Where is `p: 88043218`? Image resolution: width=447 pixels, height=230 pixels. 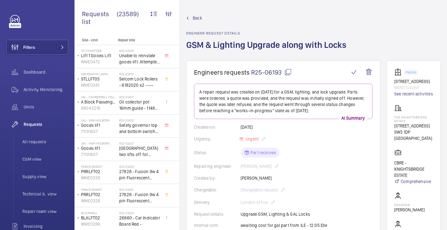
p: 88043218 is located at coordinates (99, 108).